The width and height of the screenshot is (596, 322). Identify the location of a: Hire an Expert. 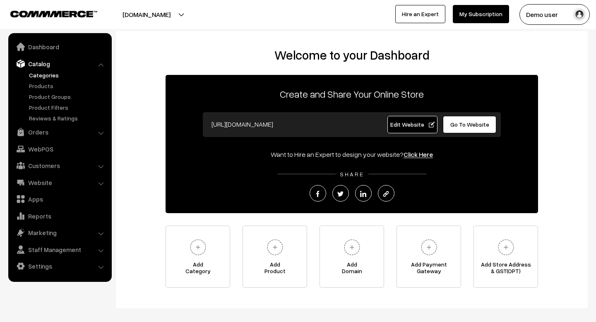
(420, 14).